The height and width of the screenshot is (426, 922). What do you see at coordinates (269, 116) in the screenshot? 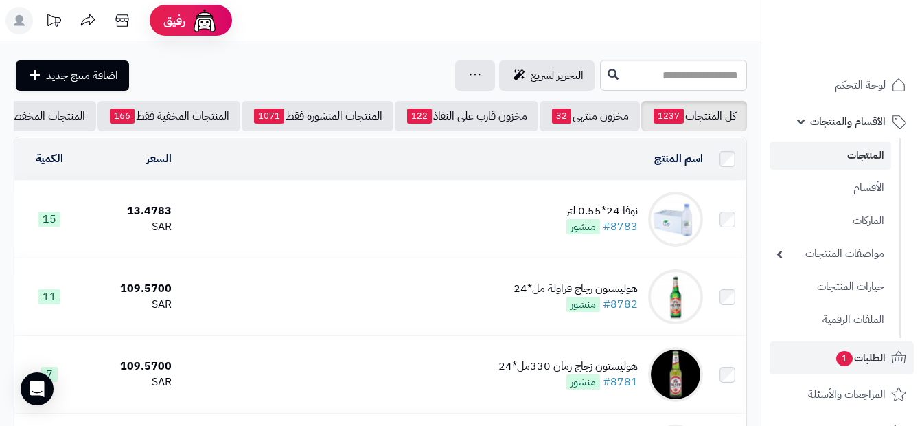
I see `span: 1071` at bounding box center [269, 116].